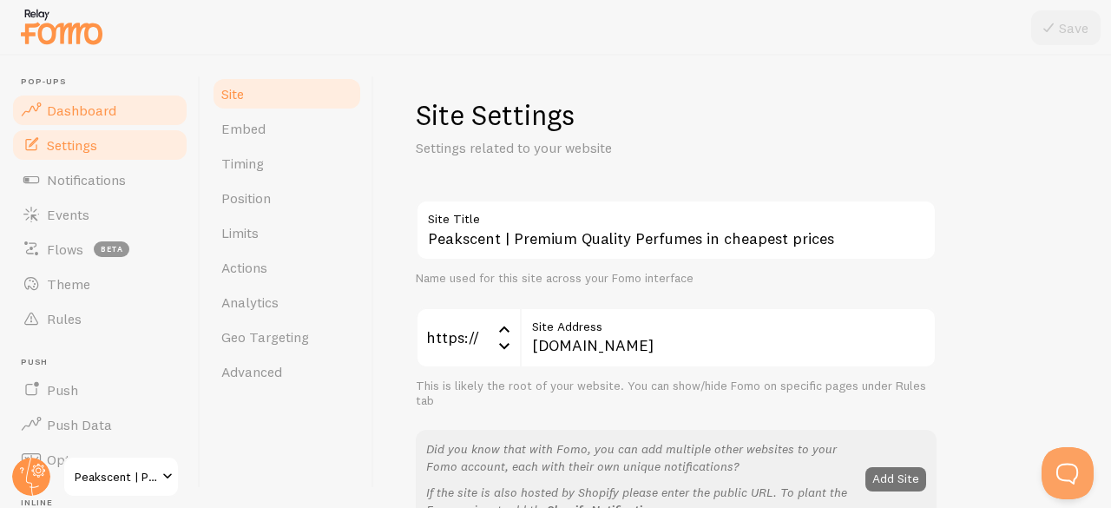 The width and height of the screenshot is (1111, 508). Describe the element at coordinates (286, 198) in the screenshot. I see `a: Position` at that location.